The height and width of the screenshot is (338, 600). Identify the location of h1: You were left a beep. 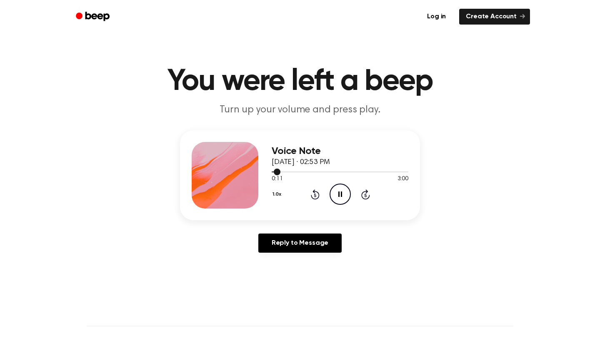
(300, 82).